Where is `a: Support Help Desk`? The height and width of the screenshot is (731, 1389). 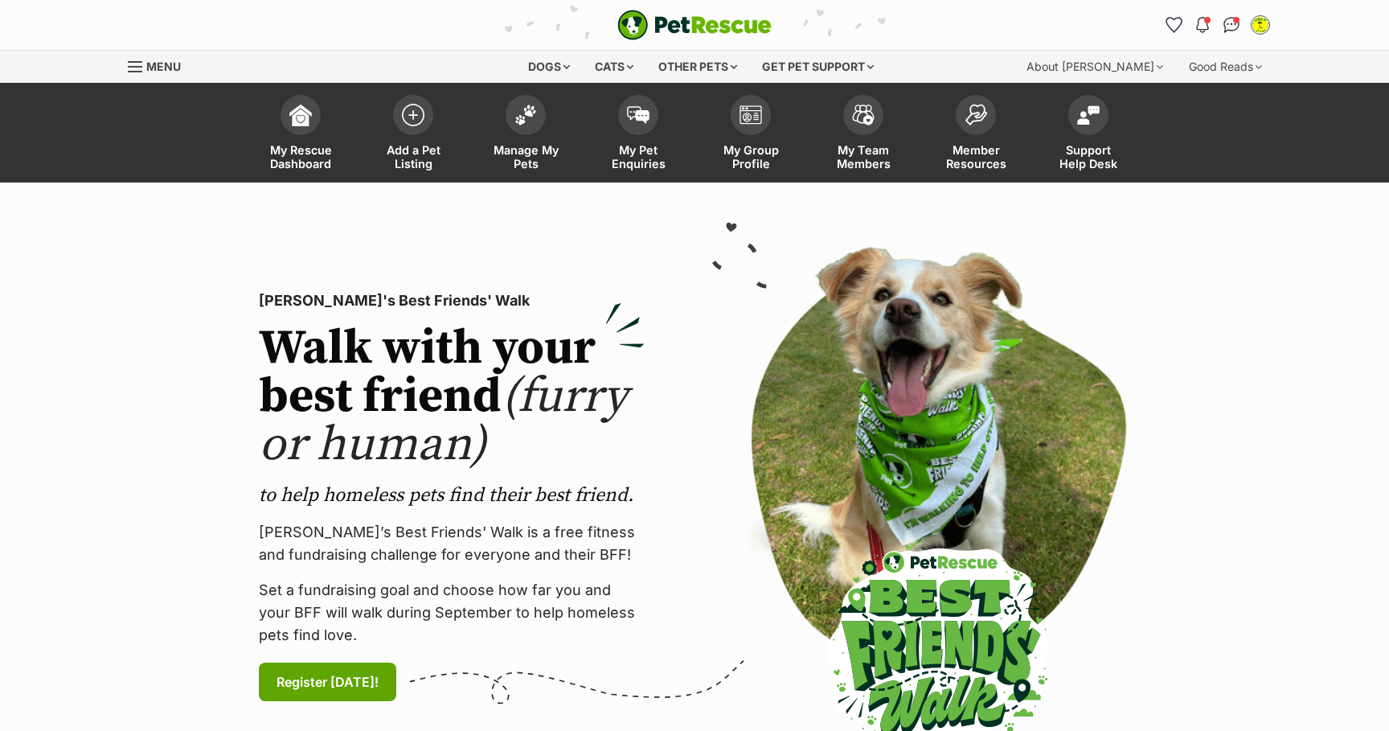 a: Support Help Desk is located at coordinates (1089, 134).